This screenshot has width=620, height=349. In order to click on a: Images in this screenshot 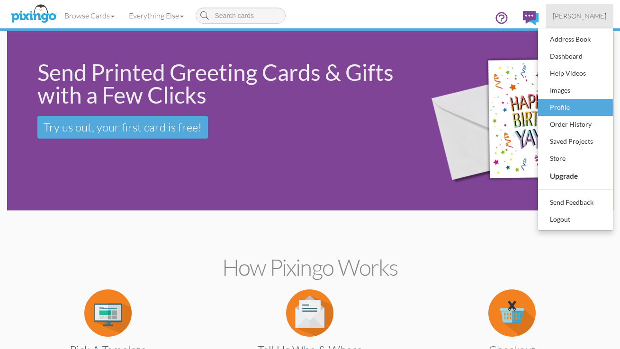, I will do `click(575, 90)`.